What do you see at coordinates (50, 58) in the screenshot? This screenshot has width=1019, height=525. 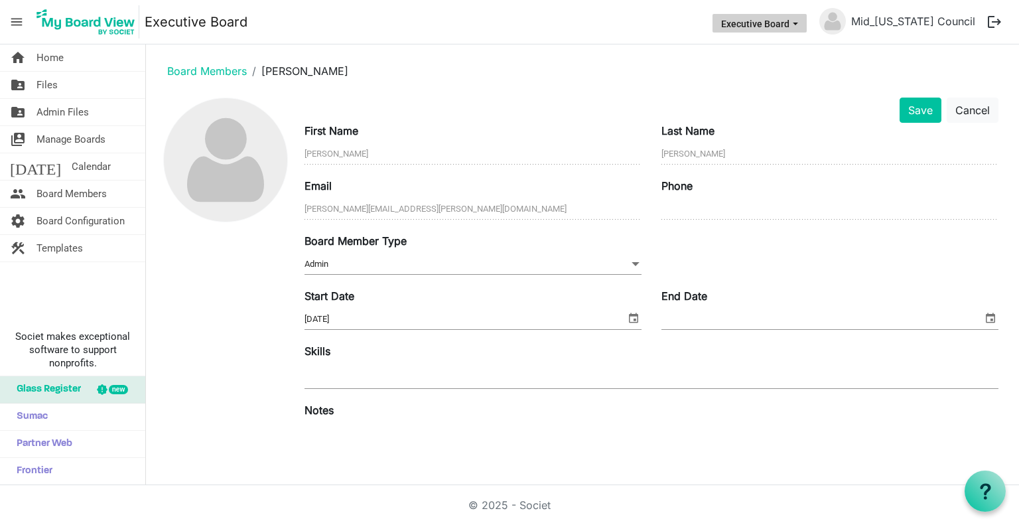 I see `span: Home` at bounding box center [50, 58].